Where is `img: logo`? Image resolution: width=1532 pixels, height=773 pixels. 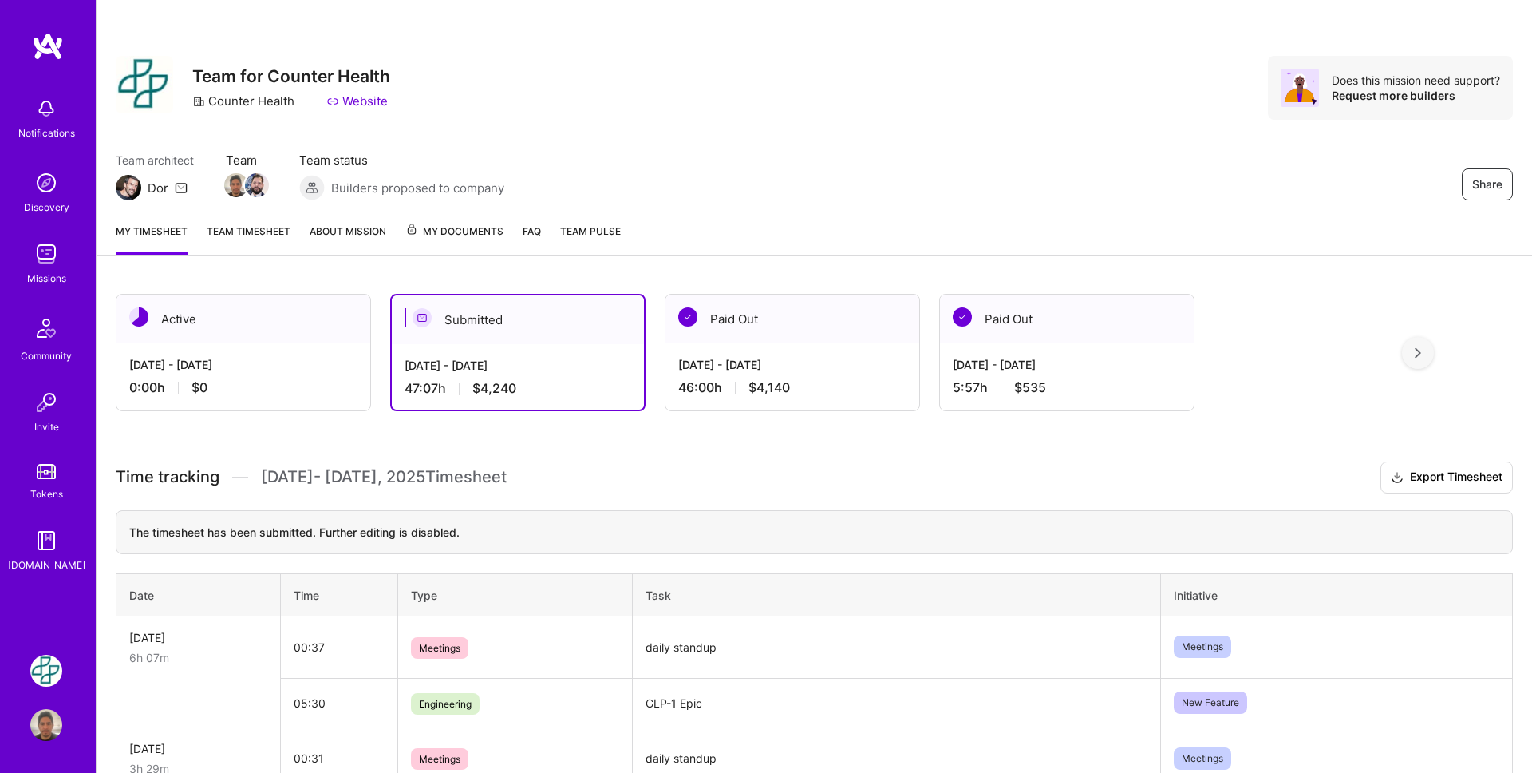 img: logo is located at coordinates (48, 46).